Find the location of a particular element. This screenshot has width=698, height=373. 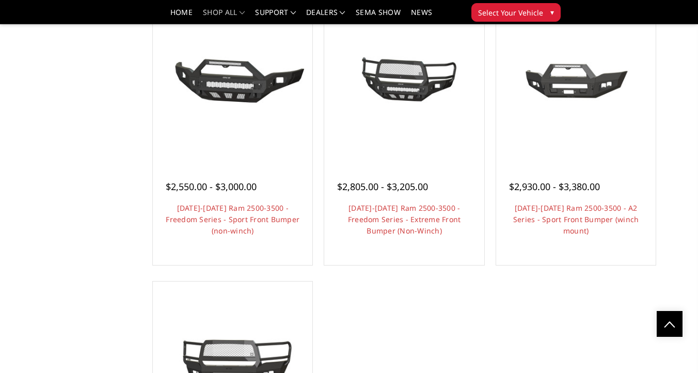

a: SEMA Show is located at coordinates (378, 16).